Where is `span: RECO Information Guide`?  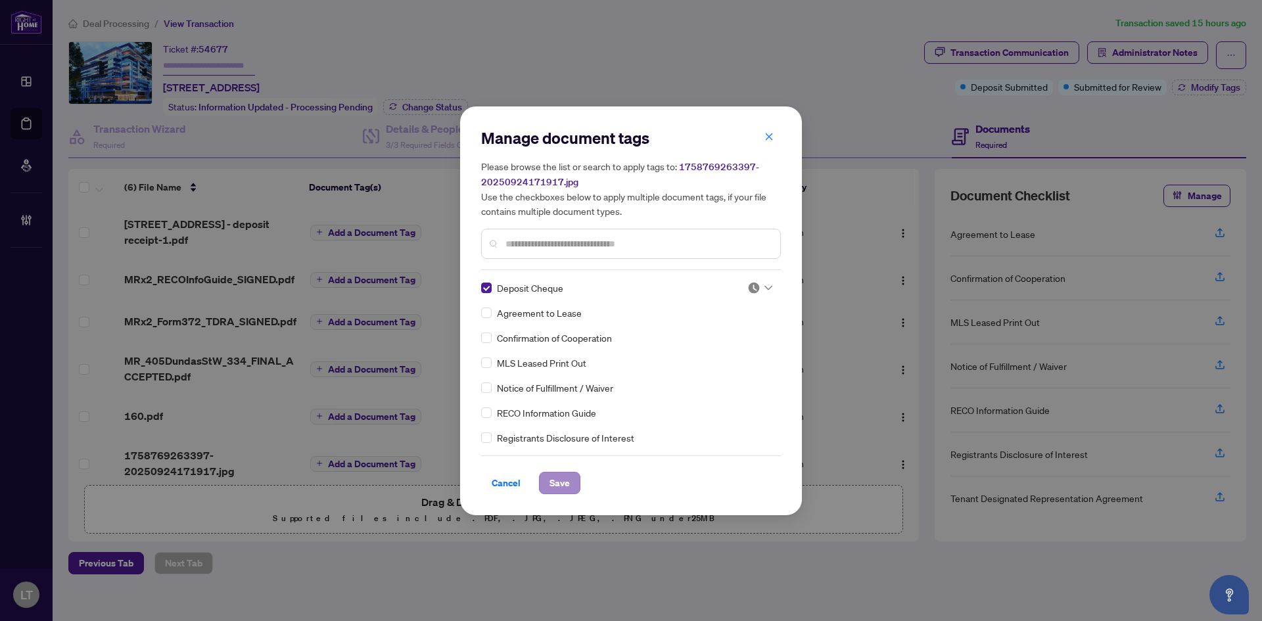 span: RECO Information Guide is located at coordinates (546, 413).